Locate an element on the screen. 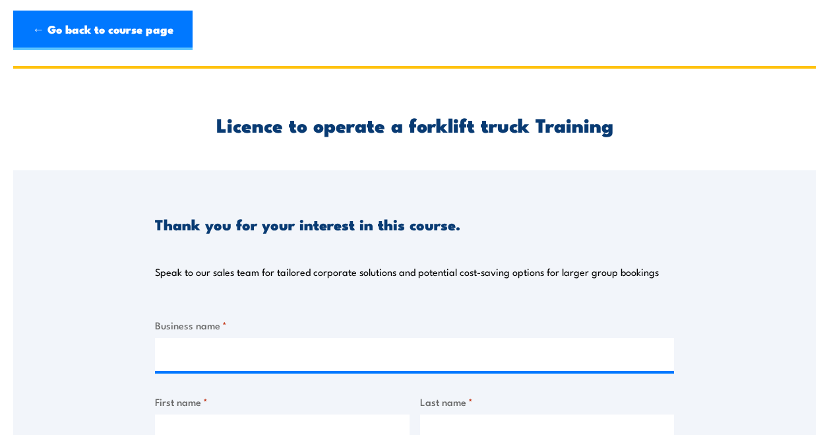  h3: Thank you for your interest in this course. is located at coordinates (307, 224).